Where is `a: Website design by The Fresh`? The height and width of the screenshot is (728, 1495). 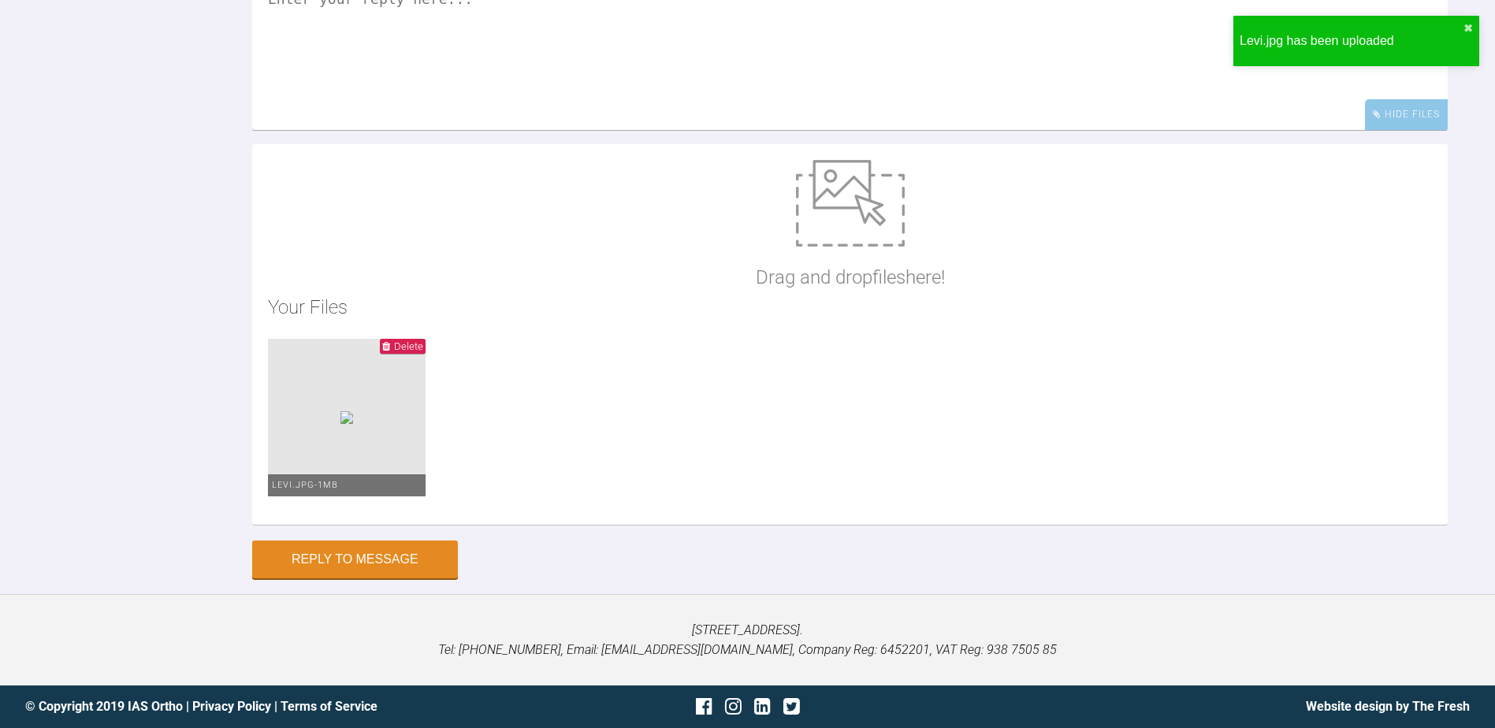
a: Website design by The Fresh is located at coordinates (1388, 706).